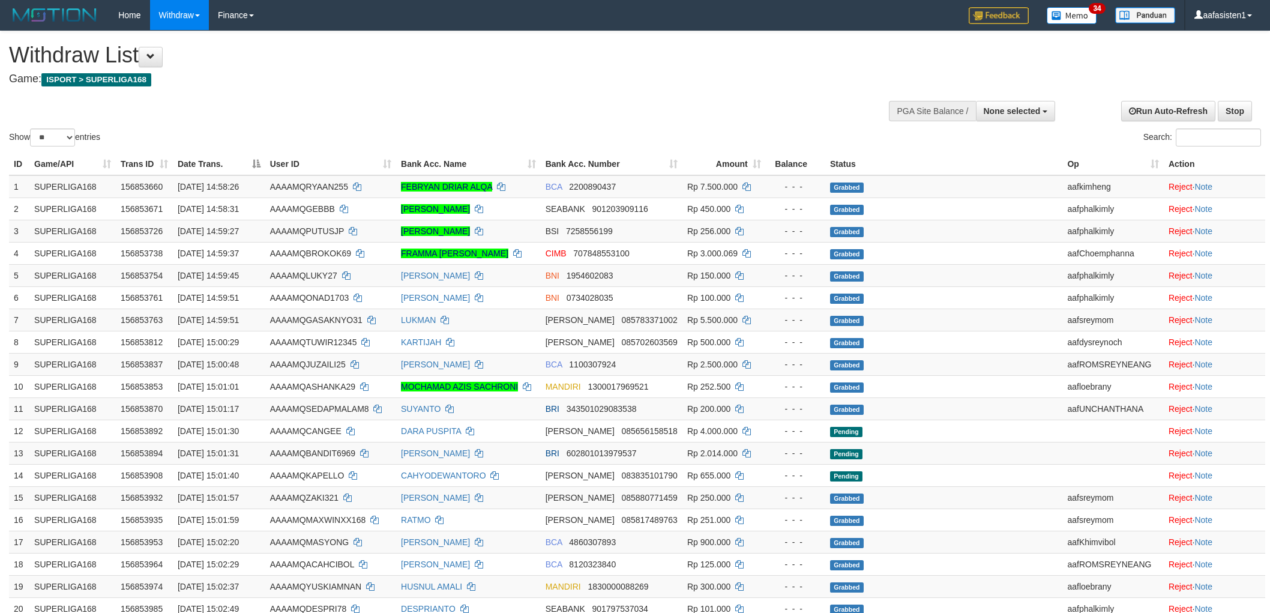 The width and height of the screenshot is (1270, 613). I want to click on span: Copy 083835101790 to clipboard, so click(649, 475).